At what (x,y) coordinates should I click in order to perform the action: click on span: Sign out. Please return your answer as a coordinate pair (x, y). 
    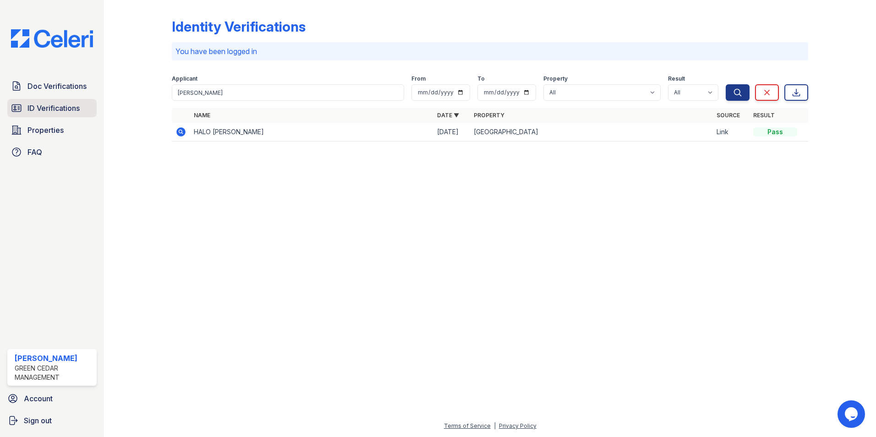
    Looking at the image, I should click on (38, 420).